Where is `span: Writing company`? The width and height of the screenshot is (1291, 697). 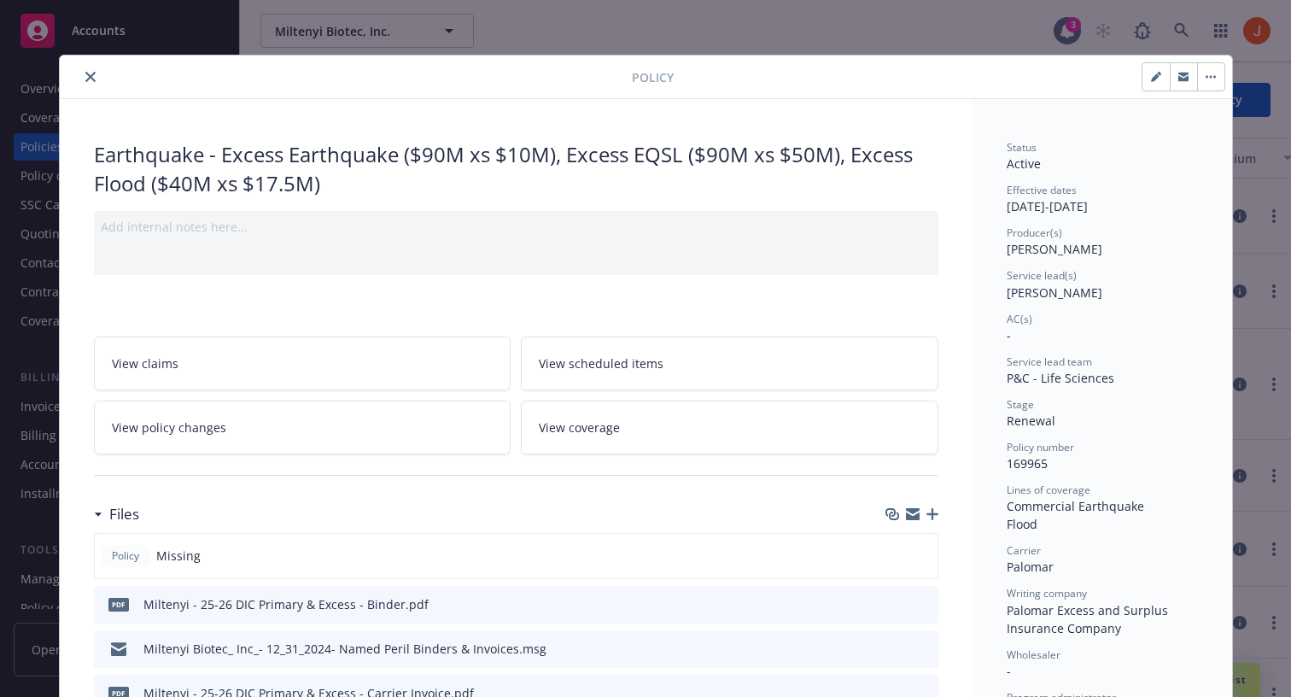 span: Writing company is located at coordinates (1047, 593).